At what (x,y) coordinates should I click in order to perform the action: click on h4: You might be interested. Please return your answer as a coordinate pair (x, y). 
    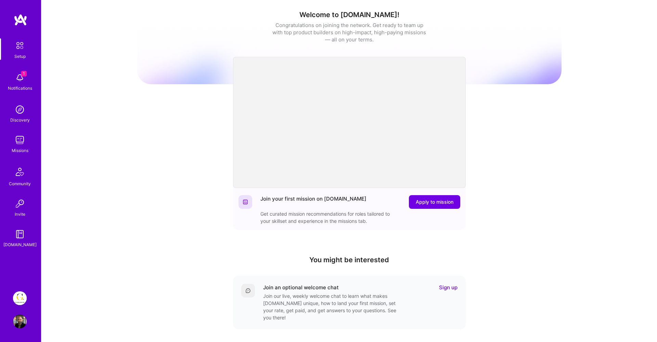
    Looking at the image, I should click on (349, 260).